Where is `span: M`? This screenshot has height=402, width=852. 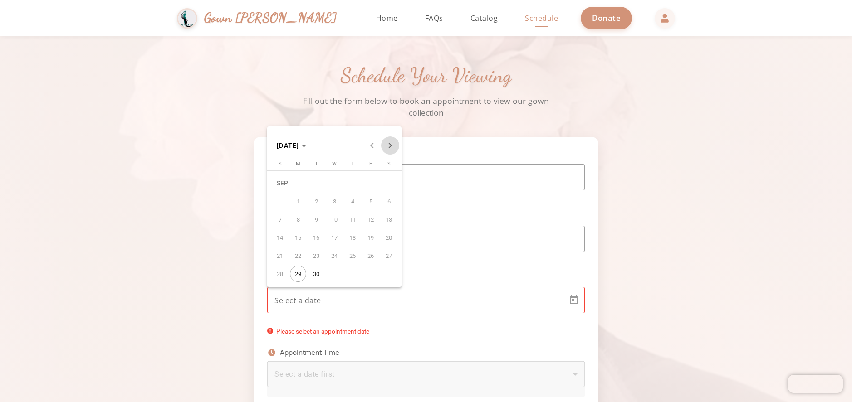 span: M is located at coordinates (298, 164).